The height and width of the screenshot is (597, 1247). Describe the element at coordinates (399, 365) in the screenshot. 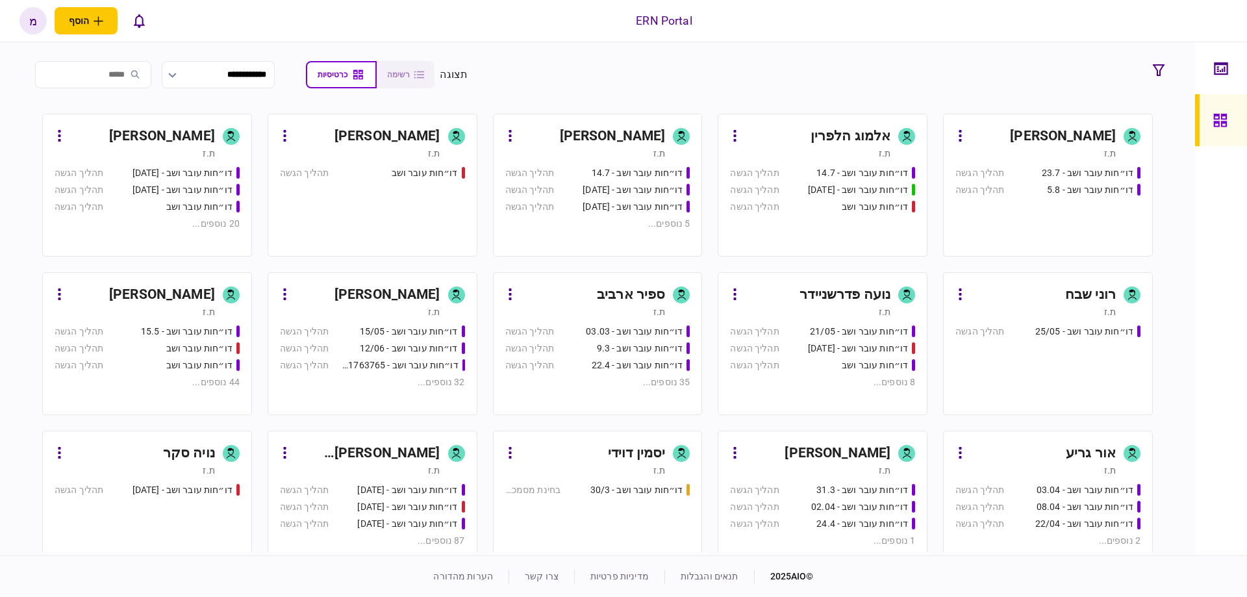

I see `div: דו״חות עובר ושב - 511763765 18/06` at that location.